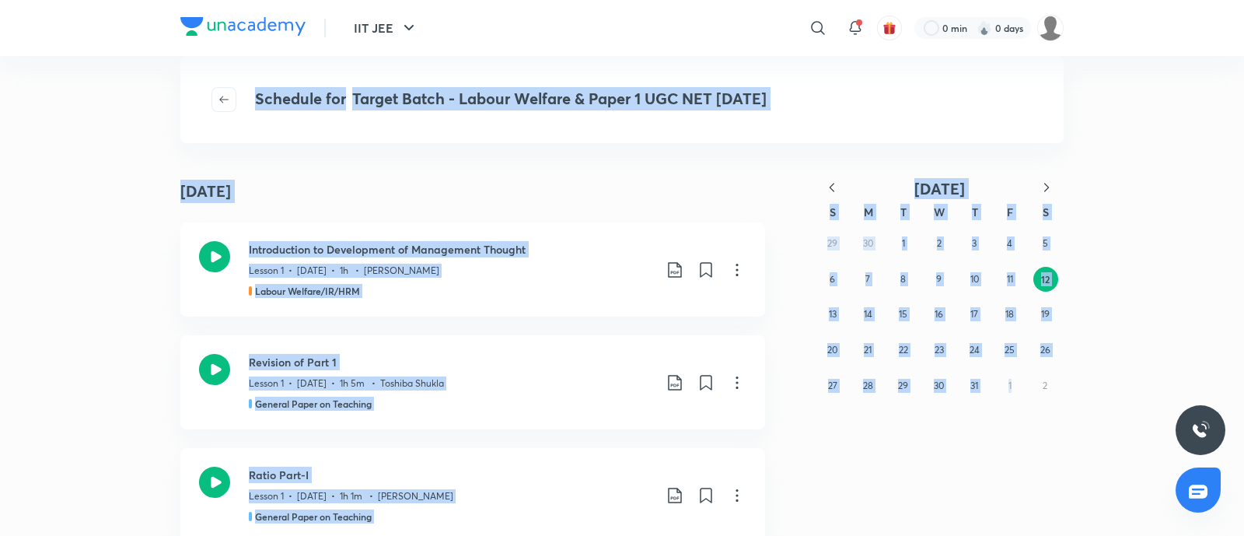 Image resolution: width=1244 pixels, height=536 pixels. Describe the element at coordinates (903, 211) in the screenshot. I see `abbr: Tuesday` at that location.